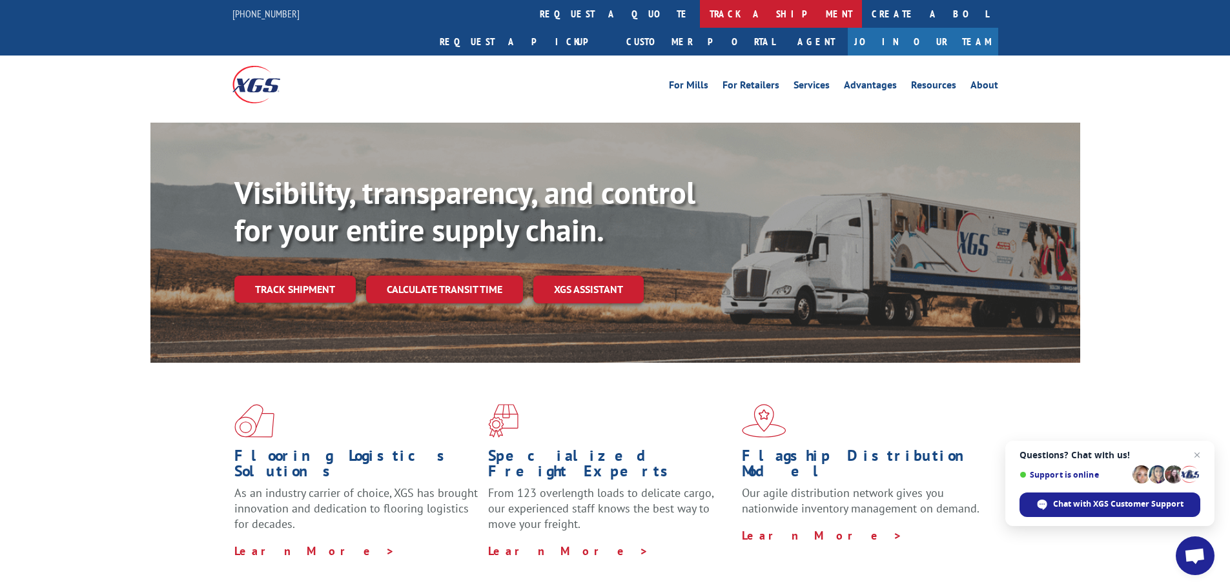 The image size is (1230, 588). I want to click on img: xgs-icon-focused-on-flooring-red, so click(503, 421).